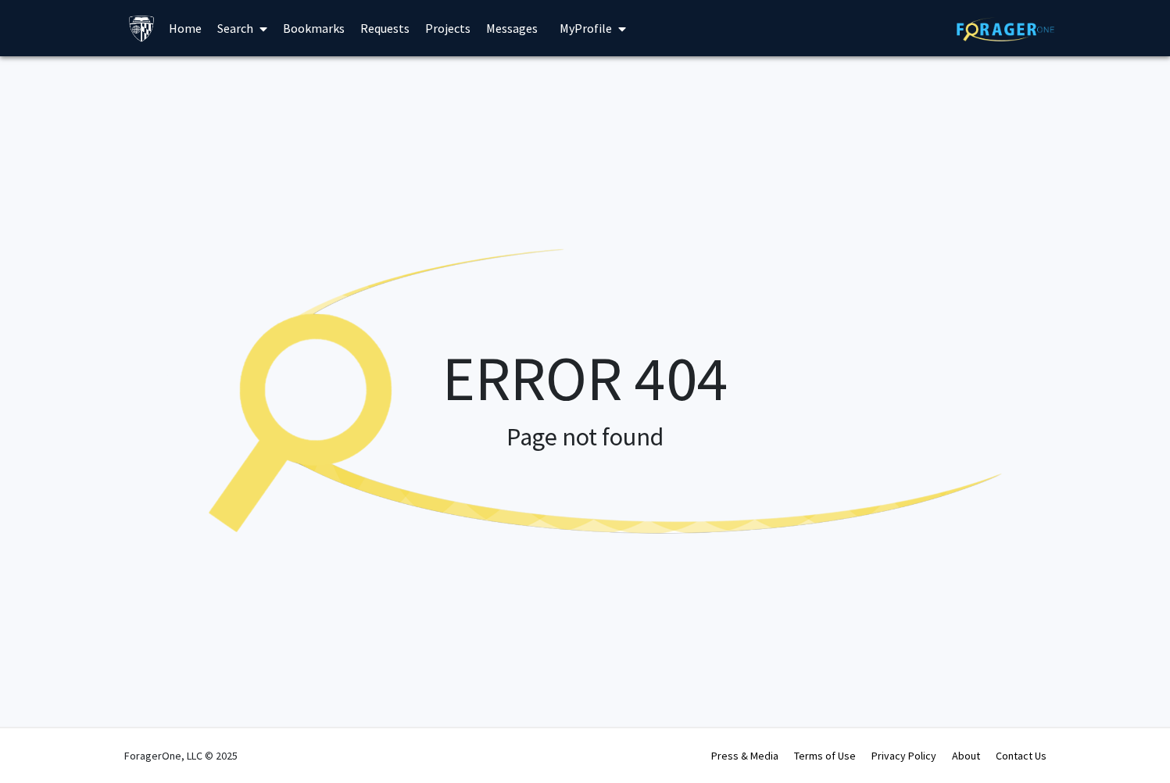  What do you see at coordinates (903, 756) in the screenshot?
I see `a: Privacy Policy` at bounding box center [903, 756].